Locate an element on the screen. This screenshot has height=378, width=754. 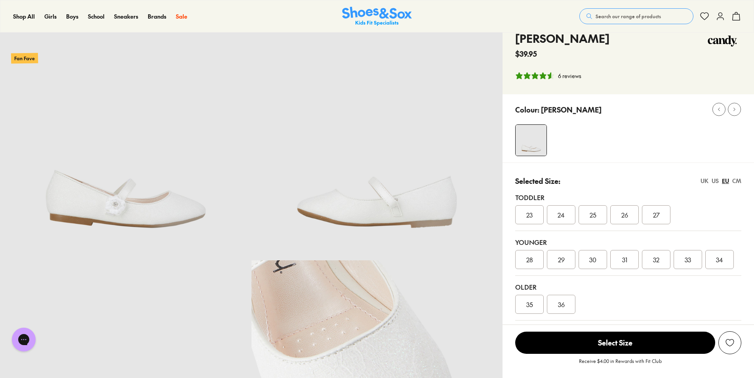
div: Younger is located at coordinates (628, 242).